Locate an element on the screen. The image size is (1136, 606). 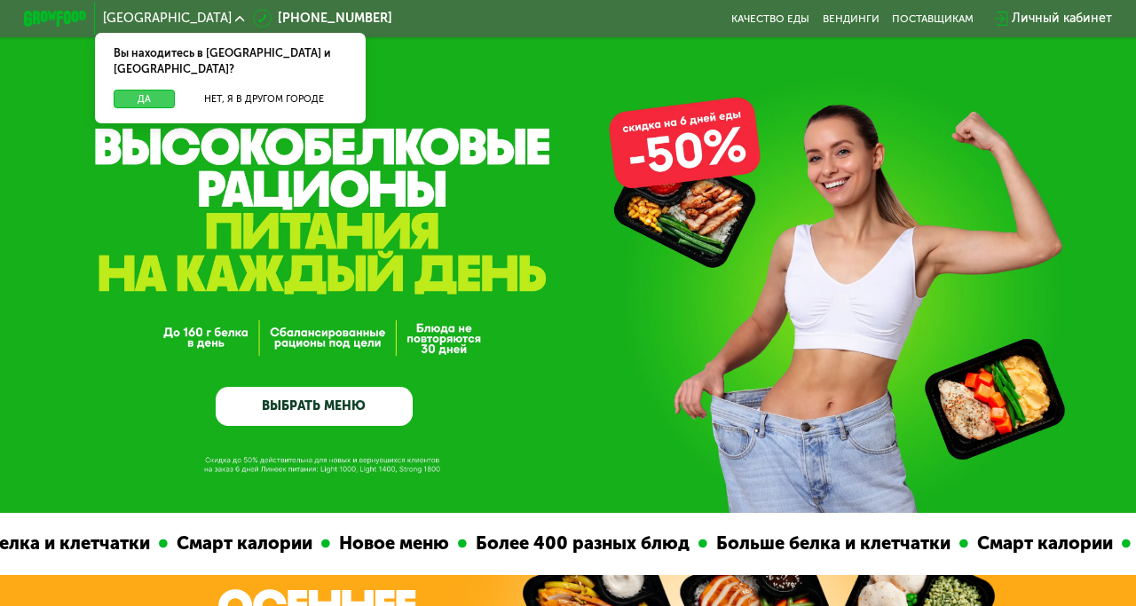
div: поставщикам is located at coordinates (933, 19).